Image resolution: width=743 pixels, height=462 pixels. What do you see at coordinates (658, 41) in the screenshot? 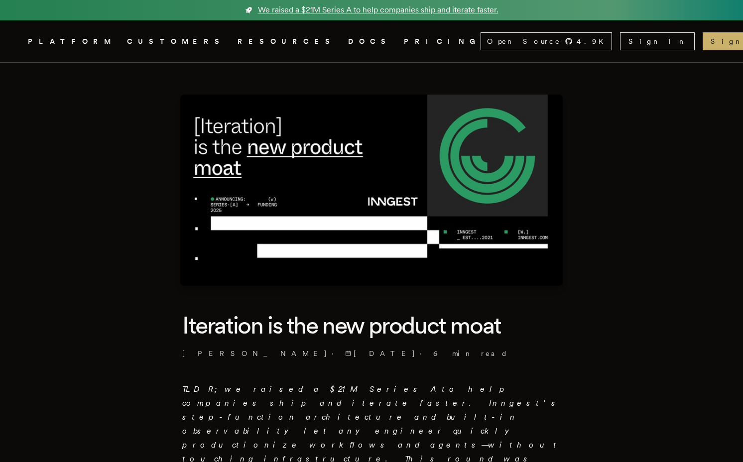
I see `a: Sign In` at bounding box center [658, 41].